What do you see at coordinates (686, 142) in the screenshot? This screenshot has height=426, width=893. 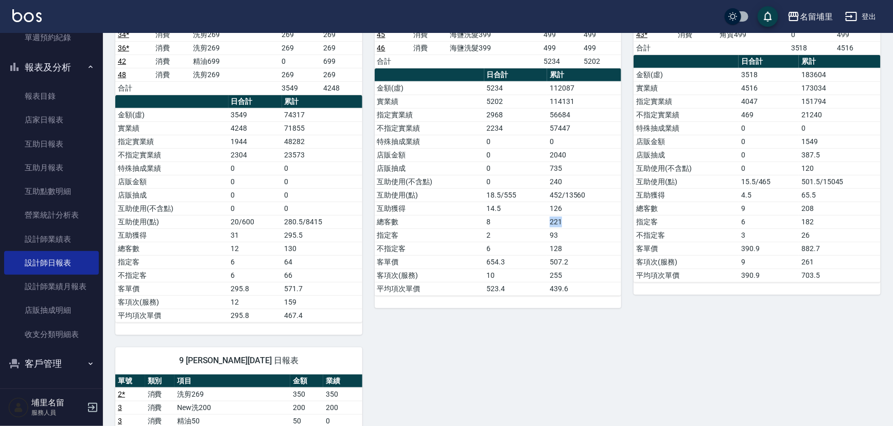 I see `td: 店販金額` at bounding box center [686, 142].